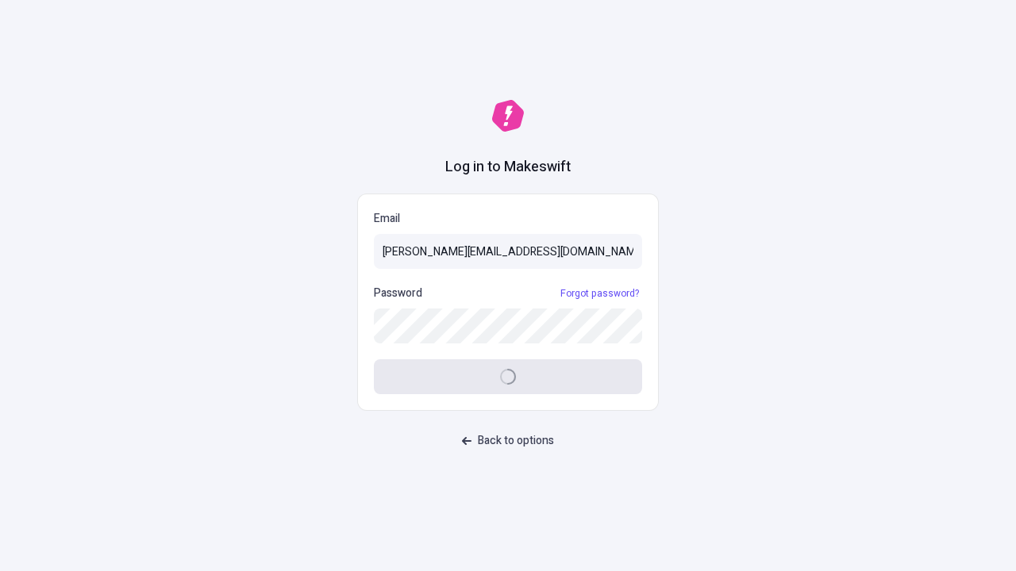 The width and height of the screenshot is (1016, 571). What do you see at coordinates (508, 252) in the screenshot?
I see `input: Email` at bounding box center [508, 252].